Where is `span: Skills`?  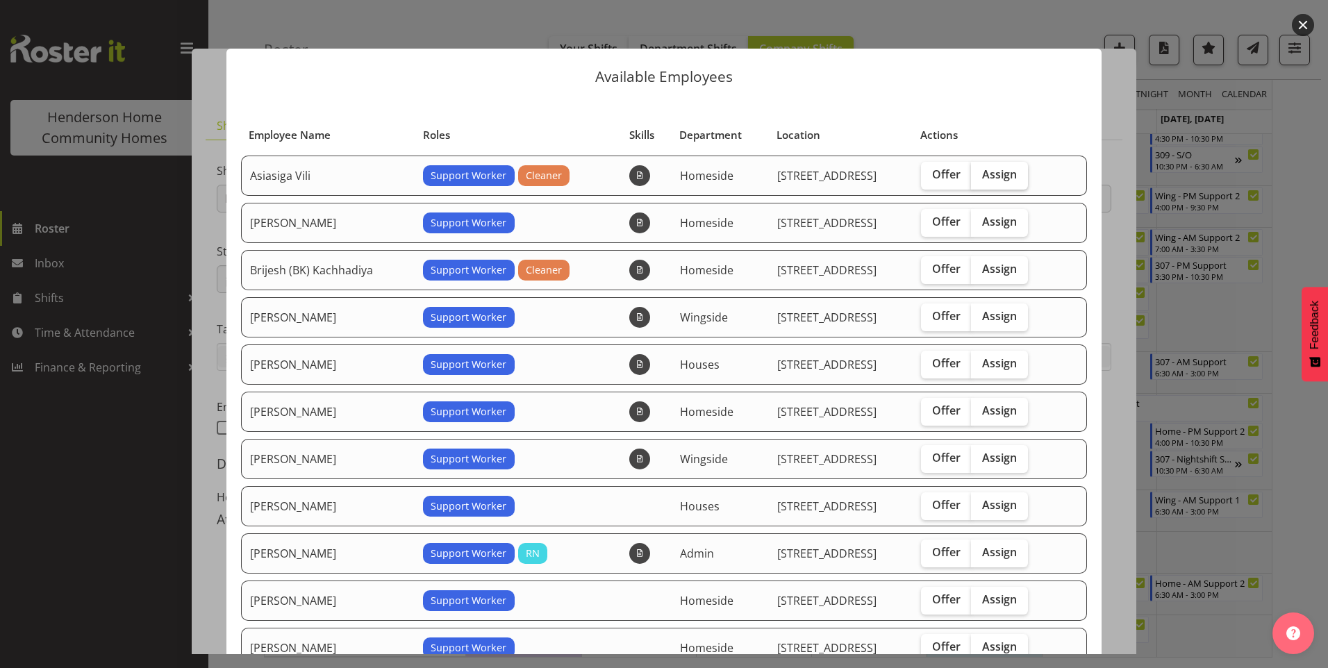 span: Skills is located at coordinates (642, 135).